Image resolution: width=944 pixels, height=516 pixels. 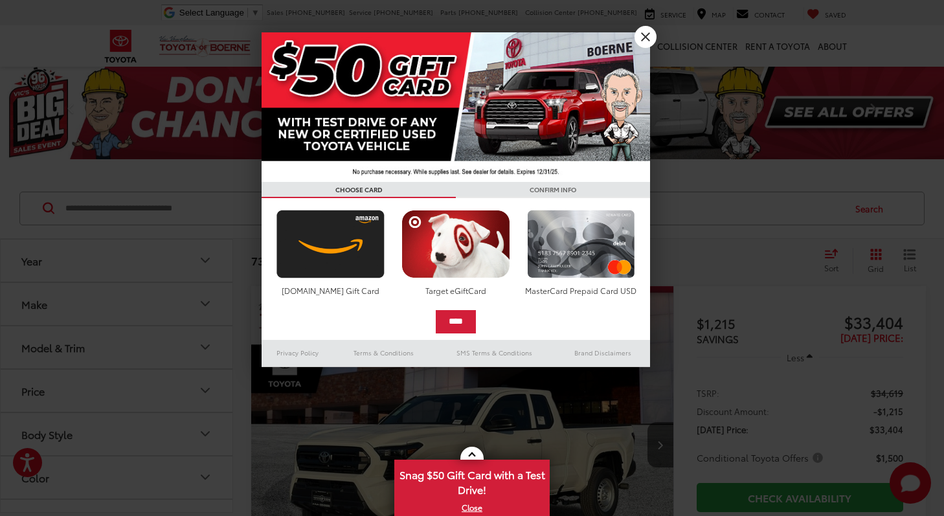 I want to click on a: Privacy Policy, so click(x=298, y=353).